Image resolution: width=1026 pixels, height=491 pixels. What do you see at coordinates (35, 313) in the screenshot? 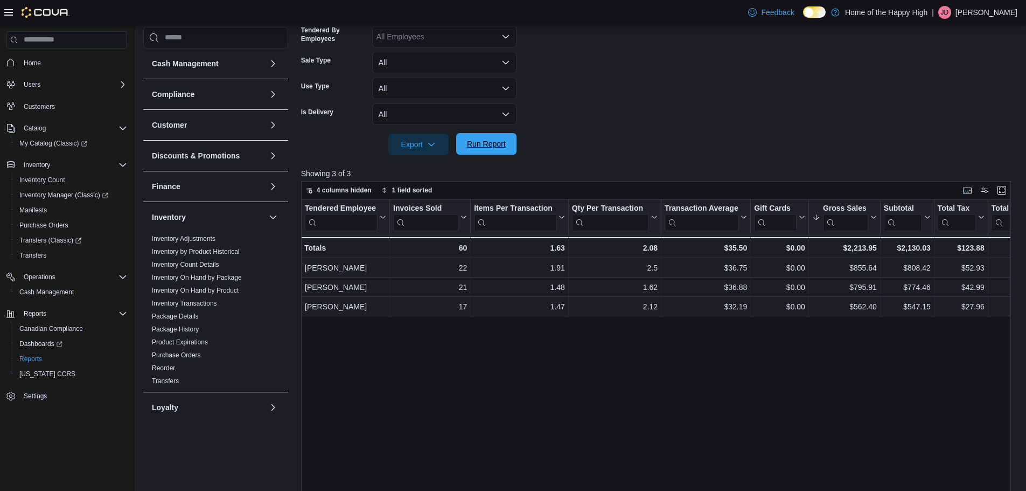
I see `button: Reports` at bounding box center [35, 313].